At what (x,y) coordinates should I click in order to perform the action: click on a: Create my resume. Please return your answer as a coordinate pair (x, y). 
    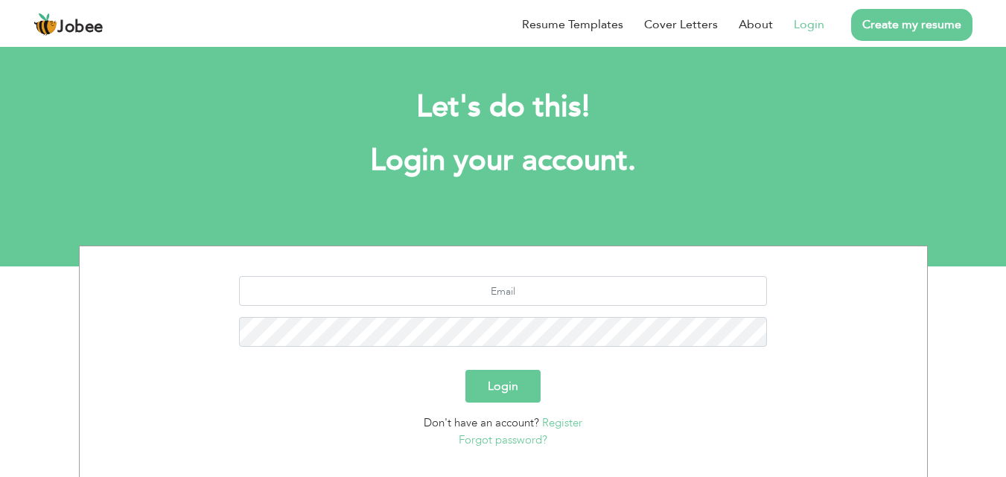
    Looking at the image, I should click on (912, 25).